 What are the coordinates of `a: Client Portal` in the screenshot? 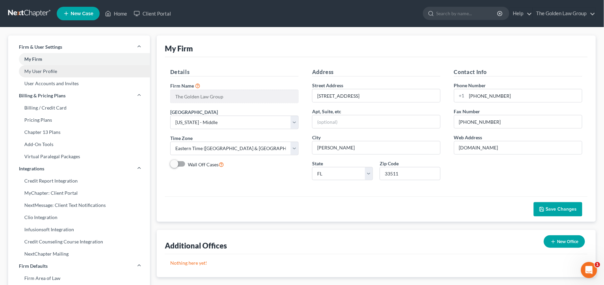 It's located at (152, 14).